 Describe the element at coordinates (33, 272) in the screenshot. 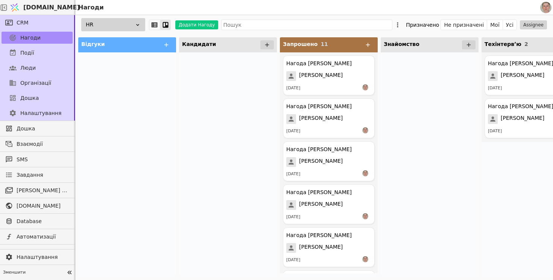

I see `span: Зменшити` at that location.